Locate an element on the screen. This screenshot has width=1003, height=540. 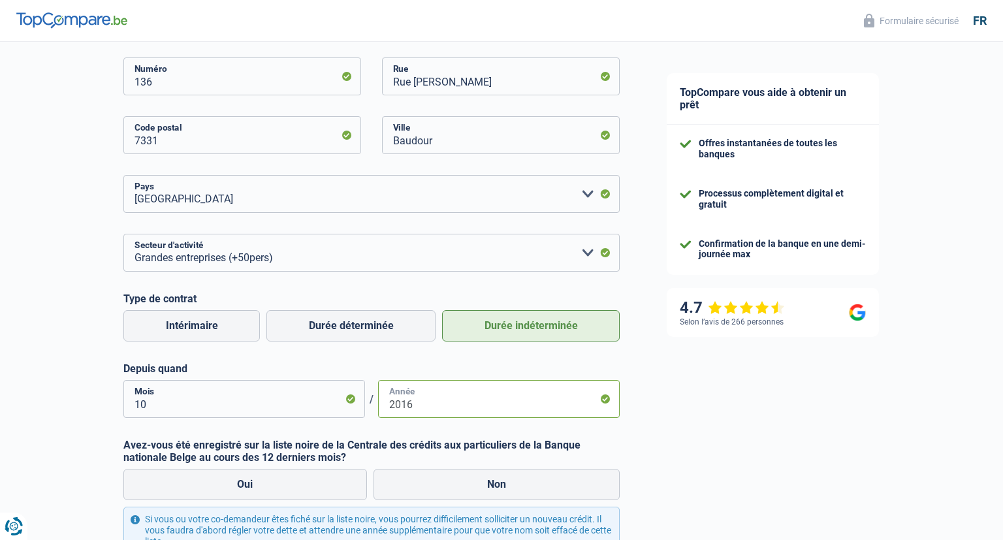
input: AAAA is located at coordinates (499, 399).